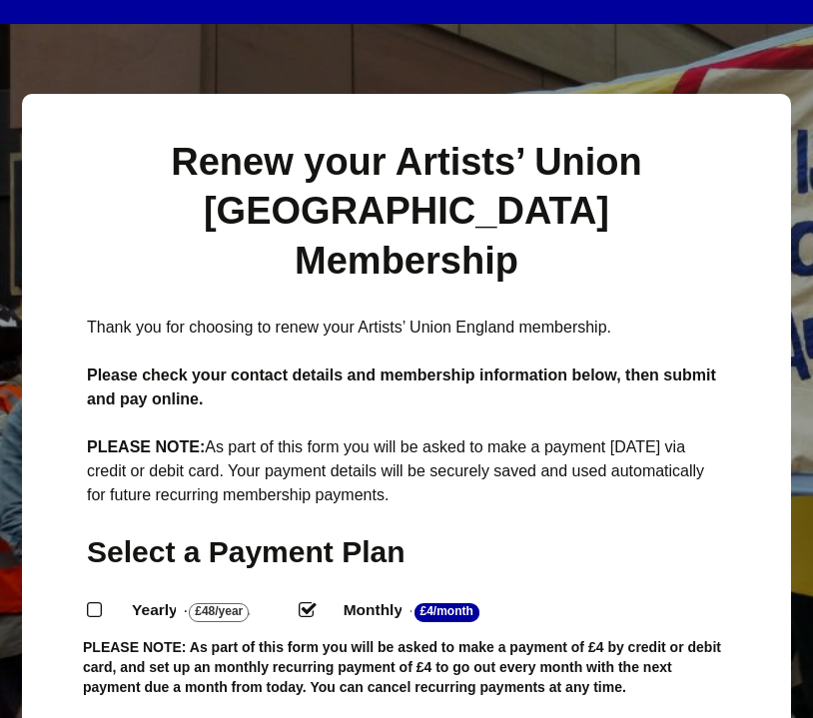  Describe the element at coordinates (446, 612) in the screenshot. I see `strong: £4/Month` at that location.